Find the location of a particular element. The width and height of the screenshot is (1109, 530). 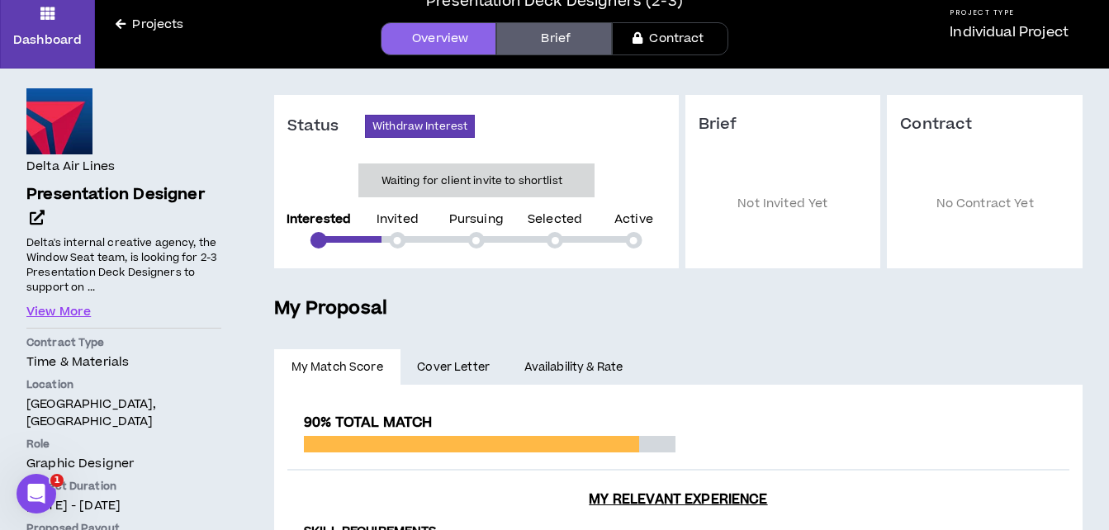

p: Project Duration is located at coordinates (124, 486).